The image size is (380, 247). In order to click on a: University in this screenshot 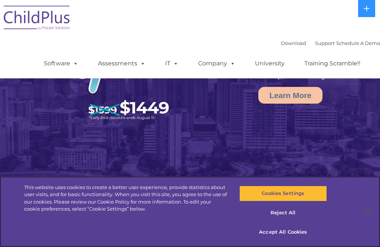, I will do `click(270, 64)`.